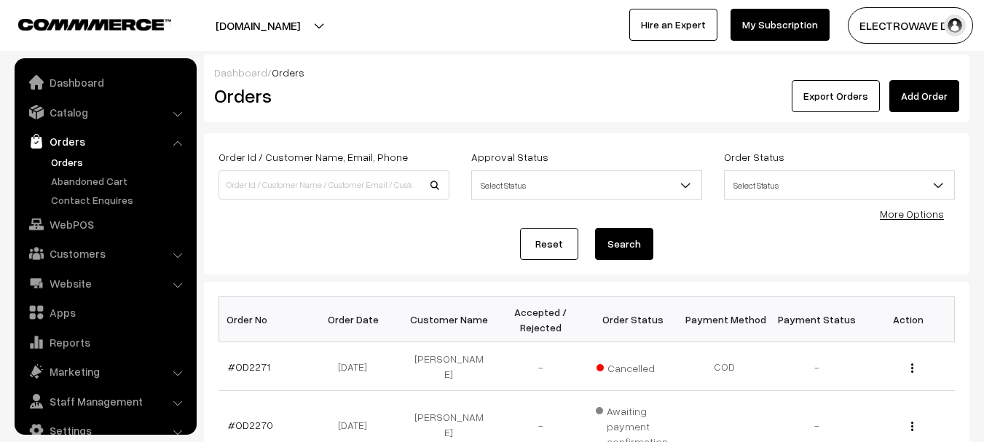  What do you see at coordinates (633, 367) in the screenshot?
I see `span: Cancelled` at bounding box center [633, 367].